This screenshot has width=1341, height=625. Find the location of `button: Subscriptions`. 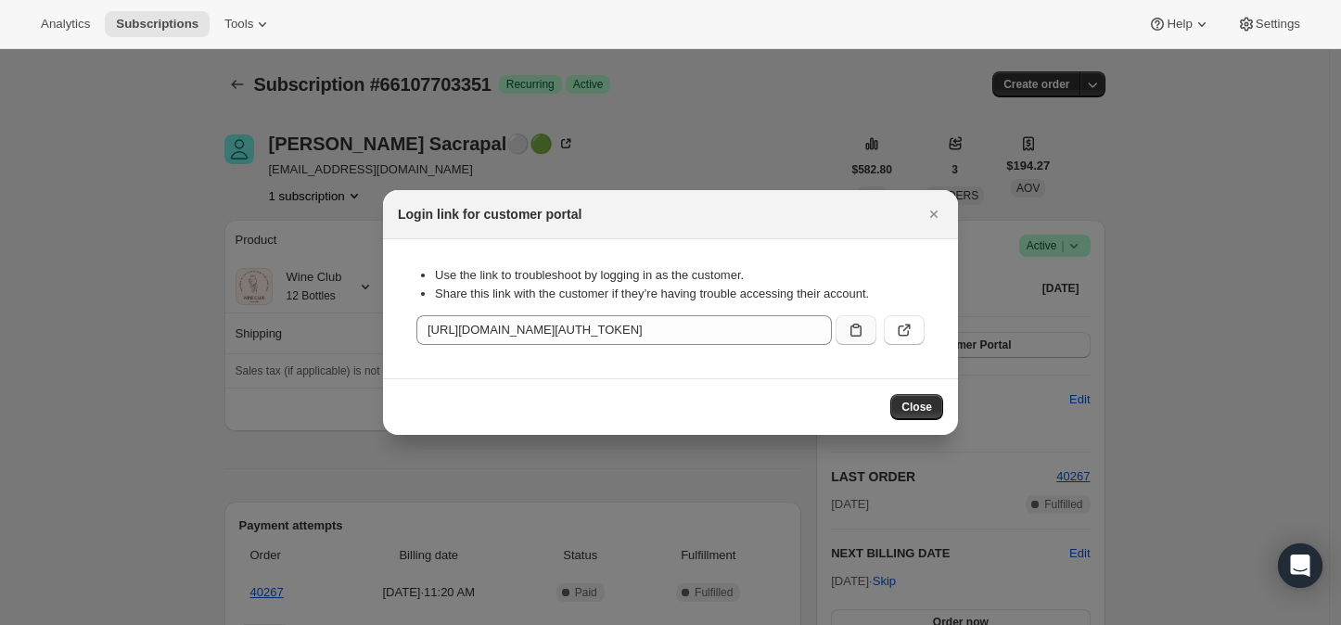

button: Subscriptions is located at coordinates (157, 24).